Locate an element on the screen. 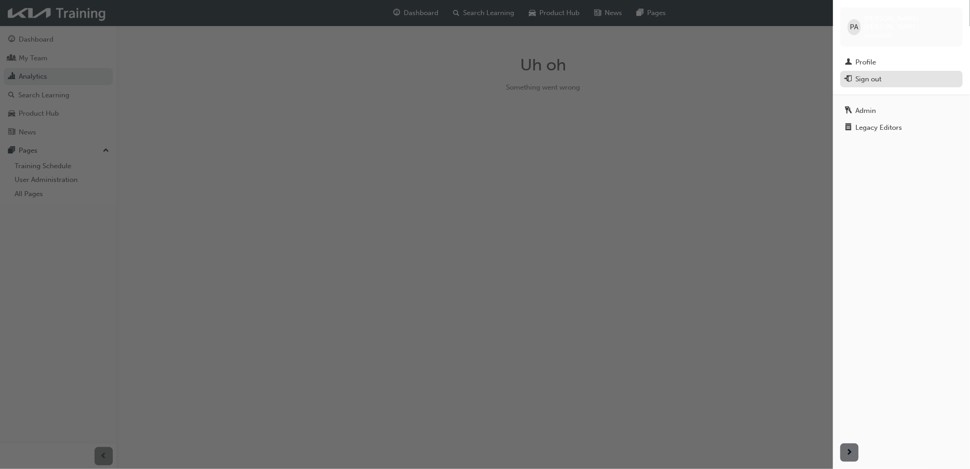 Image resolution: width=970 pixels, height=469 pixels. span: exit-icon is located at coordinates (848, 79).